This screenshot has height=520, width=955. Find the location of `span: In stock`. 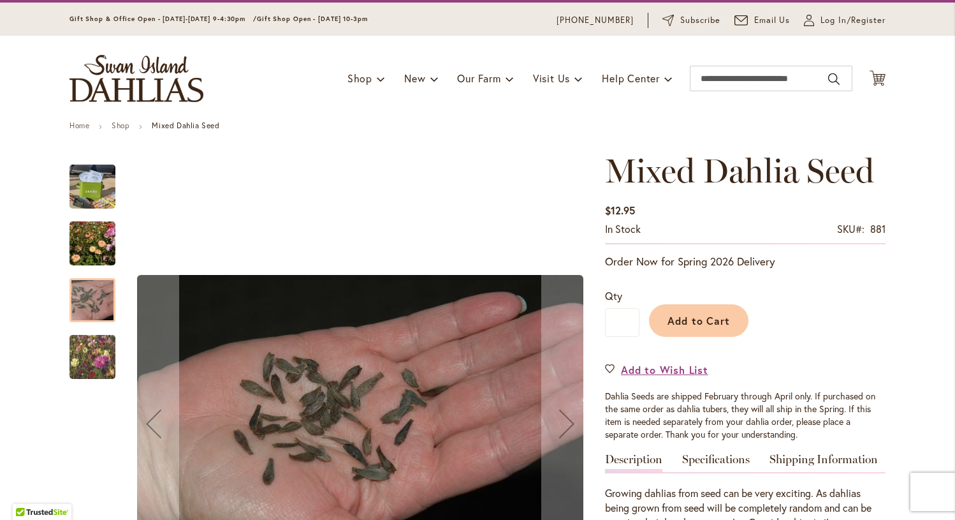

span: In stock is located at coordinates (623, 228).